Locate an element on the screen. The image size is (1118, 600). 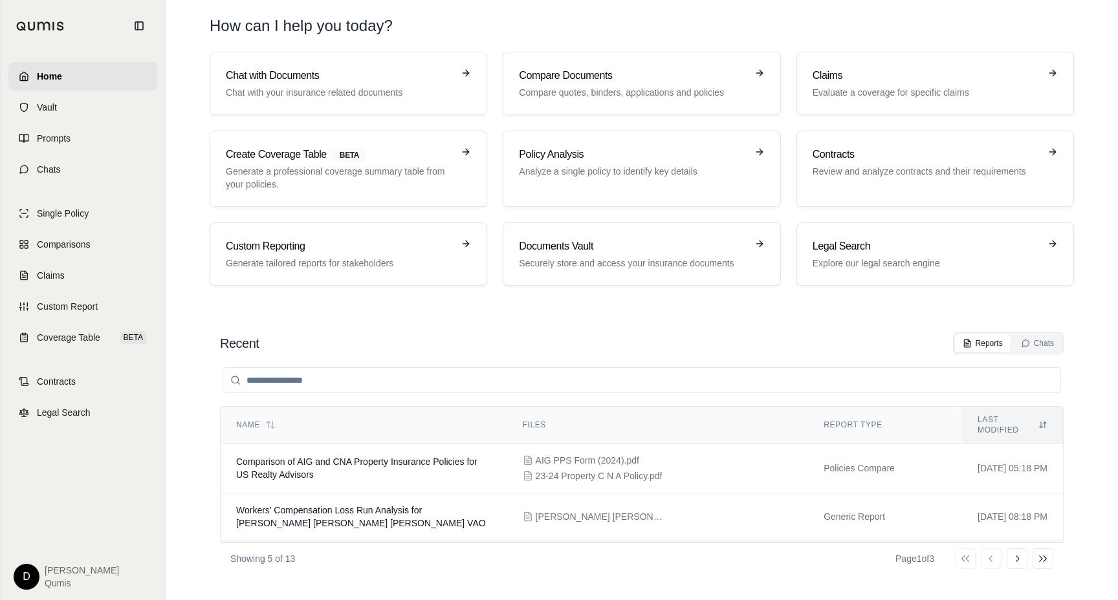
div: Reports is located at coordinates (983, 344).